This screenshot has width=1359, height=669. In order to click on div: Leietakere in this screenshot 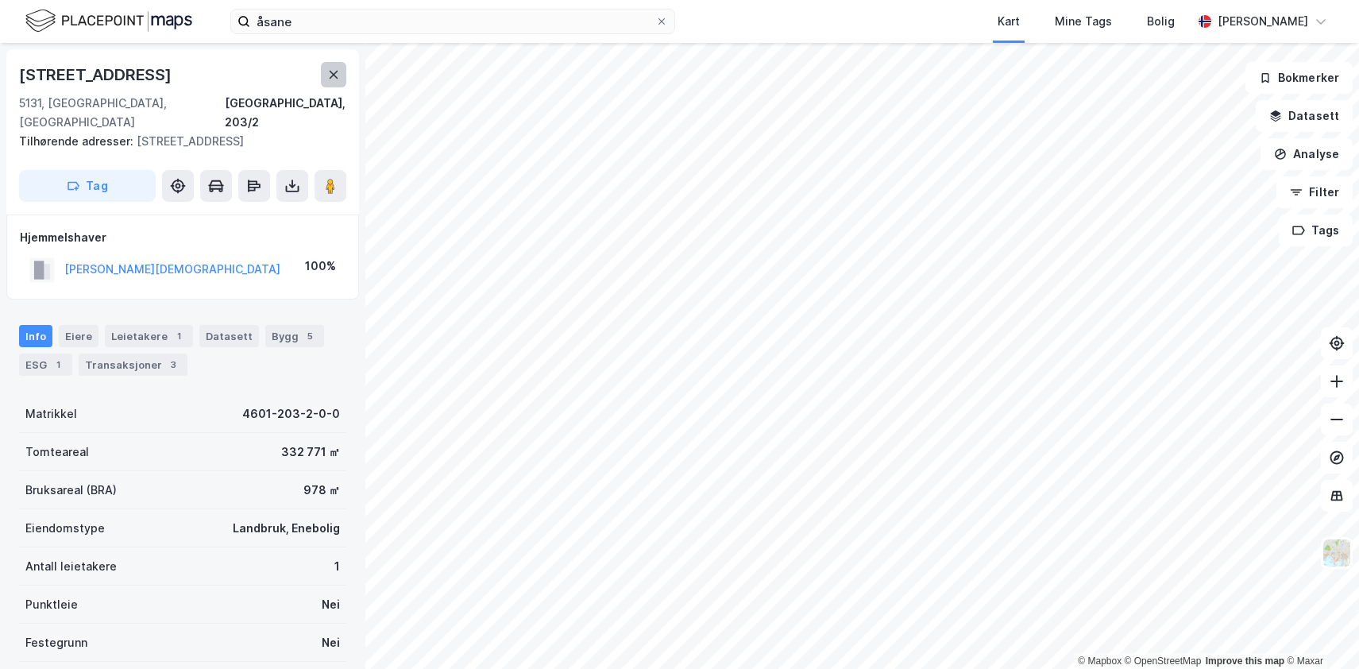, I will do `click(149, 336)`.